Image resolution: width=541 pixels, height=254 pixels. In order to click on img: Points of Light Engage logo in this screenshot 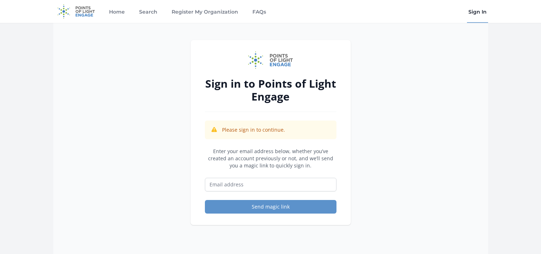, I will do `click(271, 60)`.